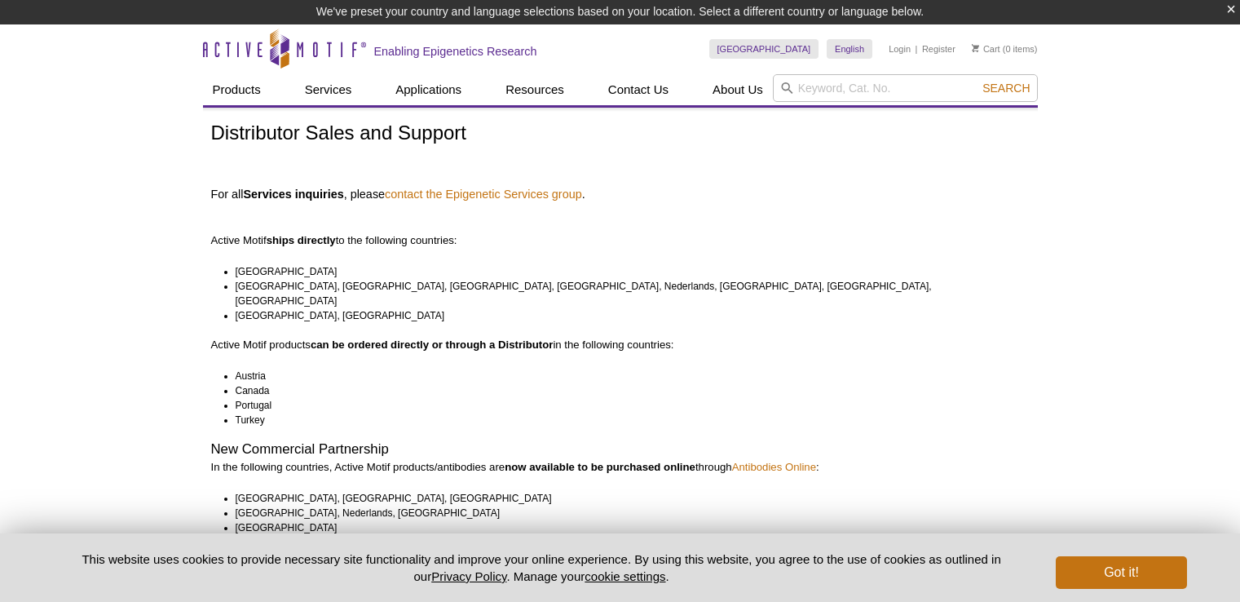 Image resolution: width=1240 pixels, height=602 pixels. Describe the element at coordinates (293, 194) in the screenshot. I see `strong: Services inquiries` at that location.